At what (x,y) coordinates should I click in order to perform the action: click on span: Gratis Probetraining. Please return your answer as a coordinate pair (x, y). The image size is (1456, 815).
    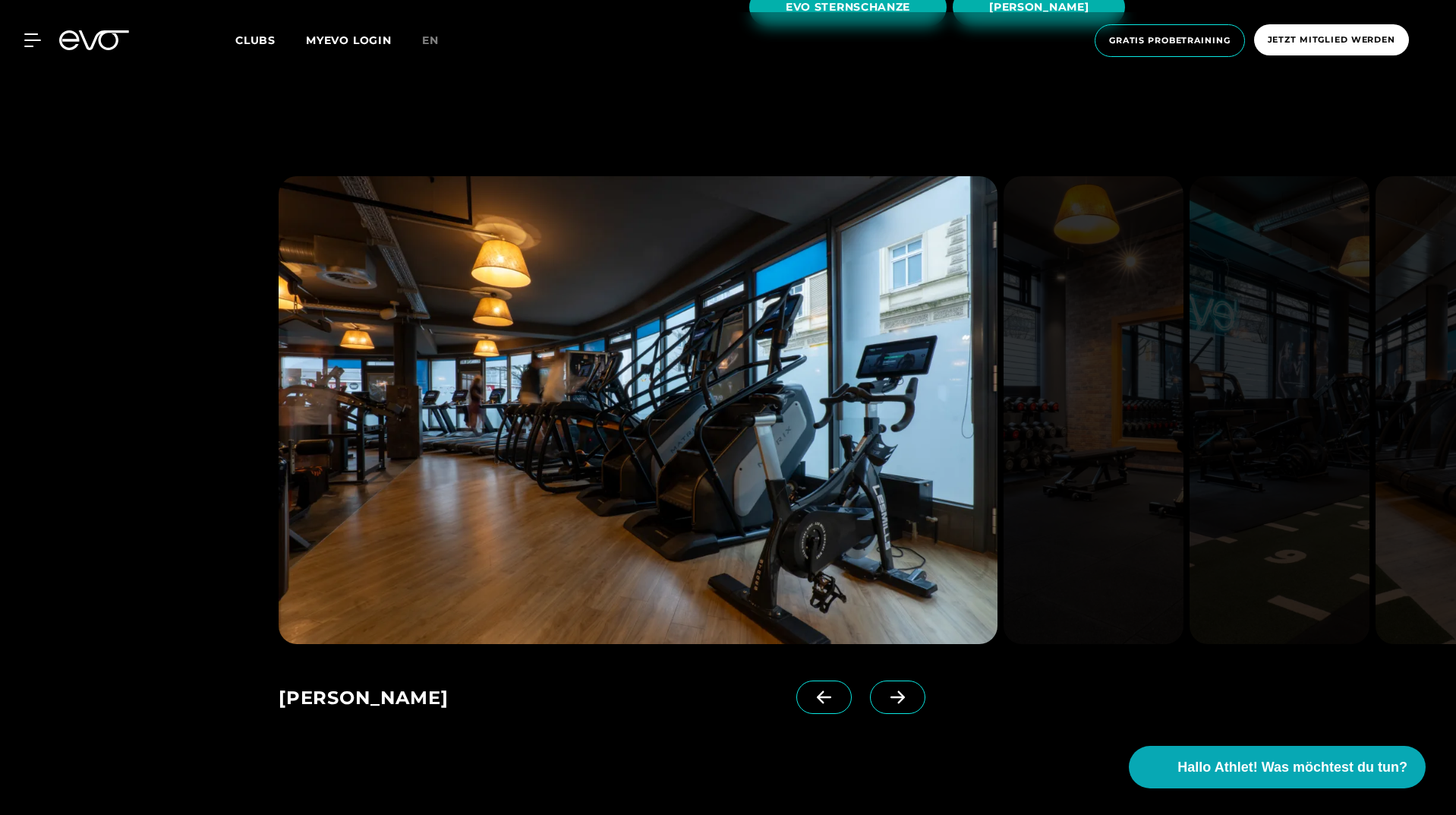
    Looking at the image, I should click on (1170, 40).